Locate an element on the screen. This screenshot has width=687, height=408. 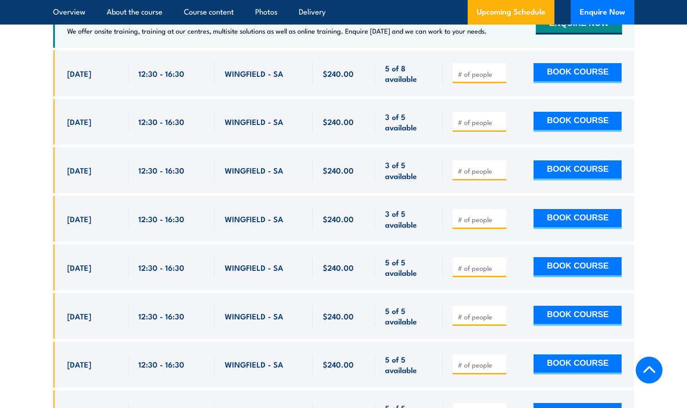
p: We offer onsite training, training at our centres, multisite solutions as well as online training... is located at coordinates (277, 31).